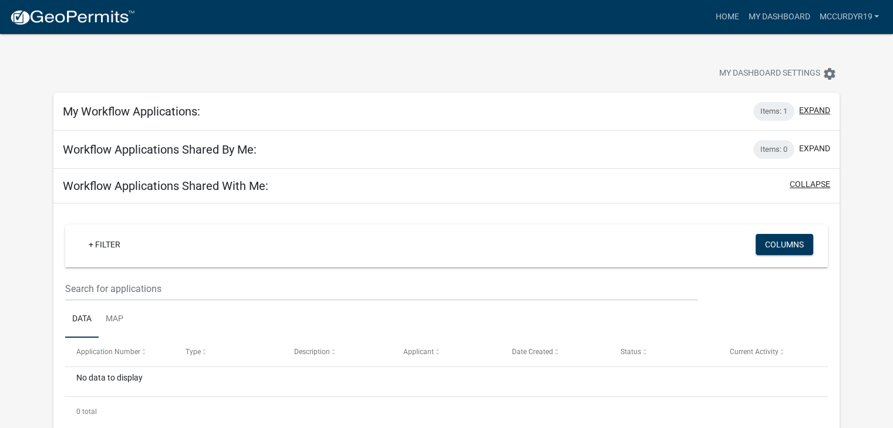  What do you see at coordinates (166, 186) in the screenshot?
I see `h5: Workflow Applications Shared With Me:` at bounding box center [166, 186].